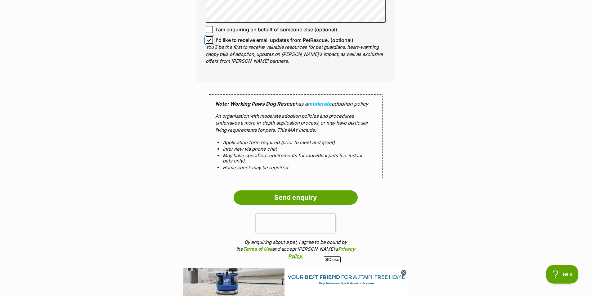  What do you see at coordinates (296, 136) in the screenshot?
I see `div: has a adoption policy` at bounding box center [296, 136].